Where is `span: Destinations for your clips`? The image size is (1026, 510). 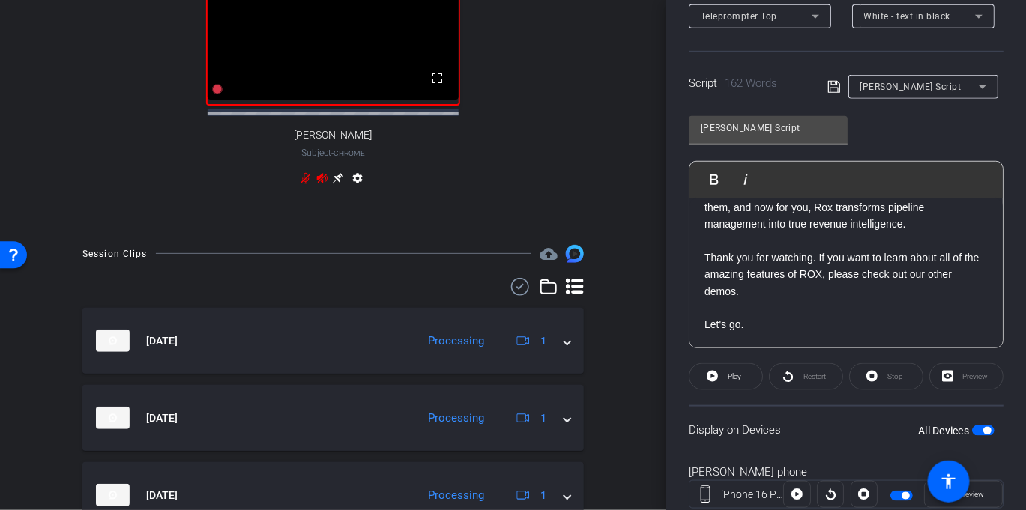
span: Destinations for your clips is located at coordinates (548, 254).